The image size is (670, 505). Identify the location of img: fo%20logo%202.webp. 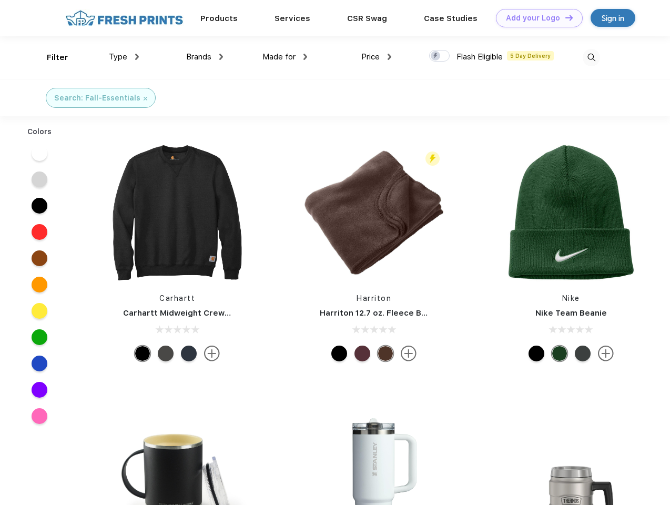
(124, 18).